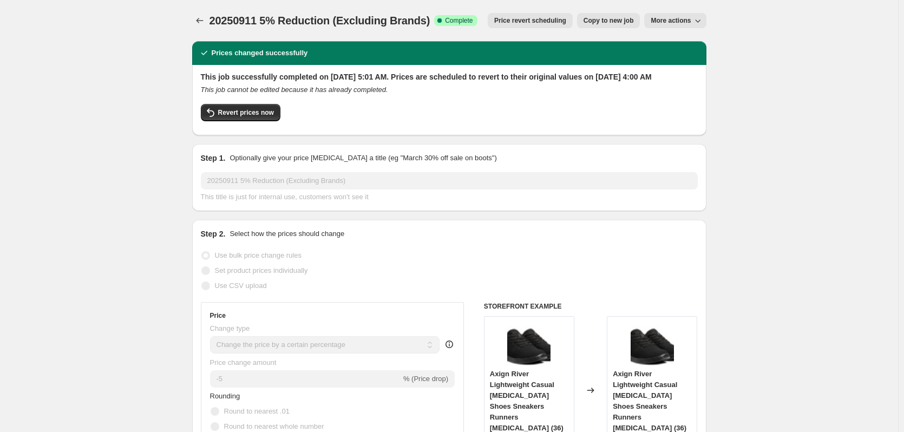 Image resolution: width=904 pixels, height=432 pixels. What do you see at coordinates (591, 307) in the screenshot?
I see `h6: STOREFRONT EXAMPLE` at bounding box center [591, 307].